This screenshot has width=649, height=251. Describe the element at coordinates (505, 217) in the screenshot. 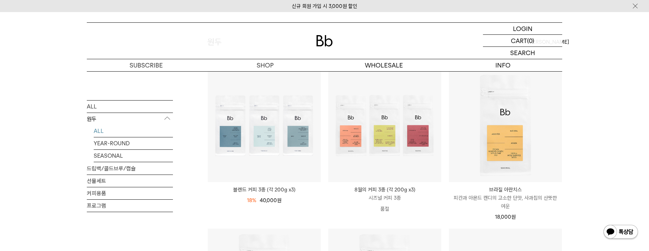

I see `span: 18,000` at that location.